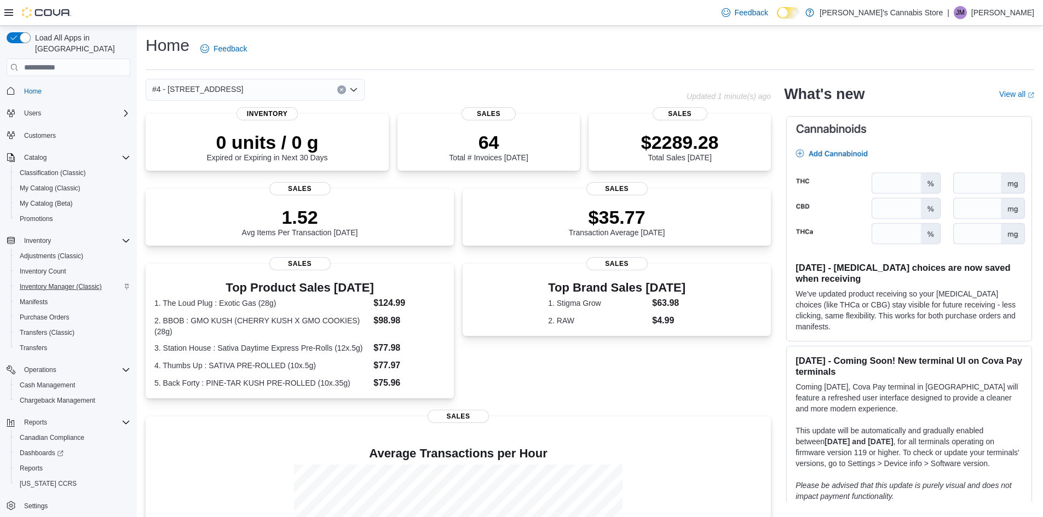  I want to click on span: Dark Mode, so click(777, 19).